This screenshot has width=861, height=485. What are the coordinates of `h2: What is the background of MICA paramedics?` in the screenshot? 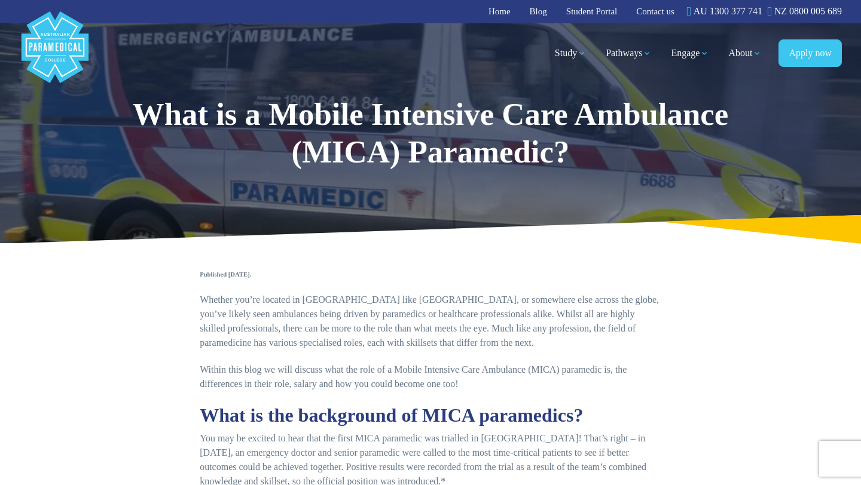 It's located at (430, 415).